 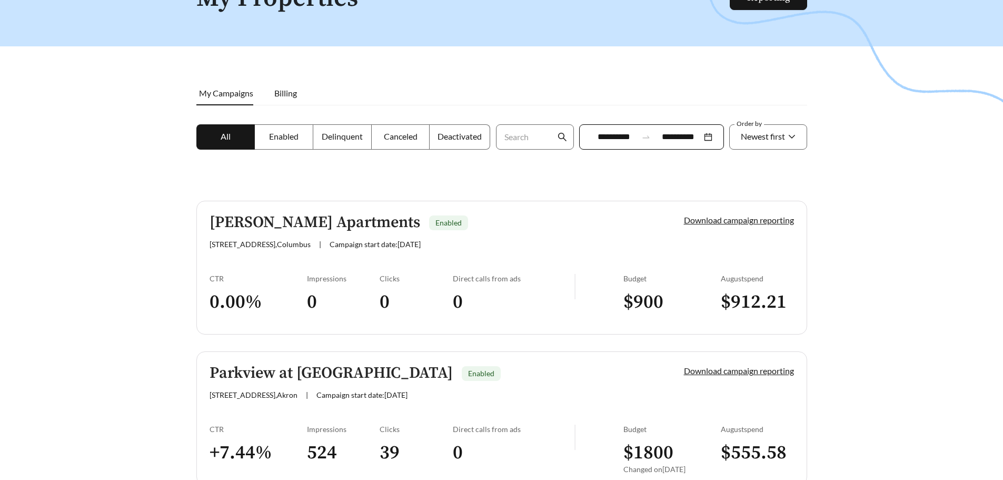 I want to click on span: Newest first, so click(x=763, y=136).